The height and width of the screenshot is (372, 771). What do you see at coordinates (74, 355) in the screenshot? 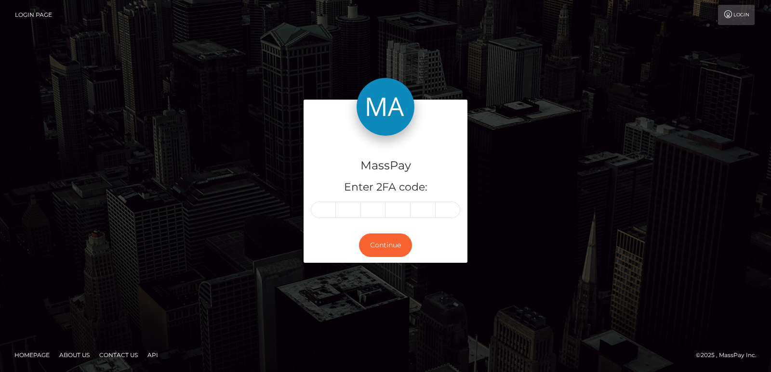
I see `a: About Us` at bounding box center [74, 355].